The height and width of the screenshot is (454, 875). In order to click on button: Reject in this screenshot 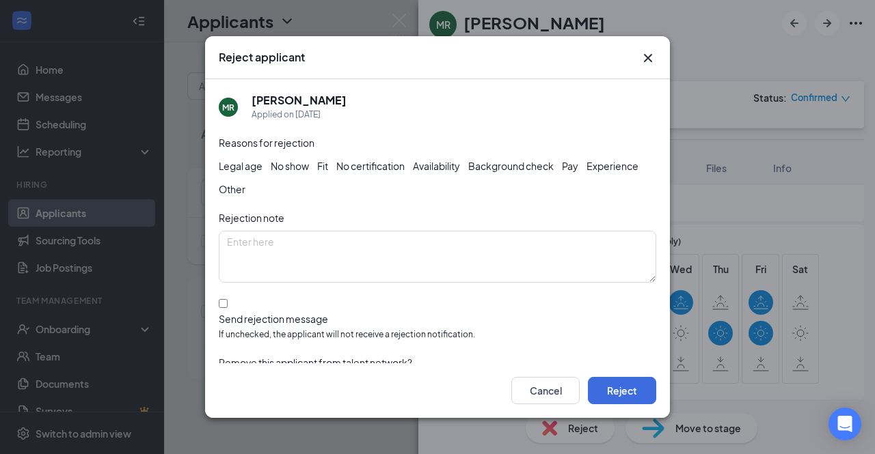, I will do `click(622, 391)`.